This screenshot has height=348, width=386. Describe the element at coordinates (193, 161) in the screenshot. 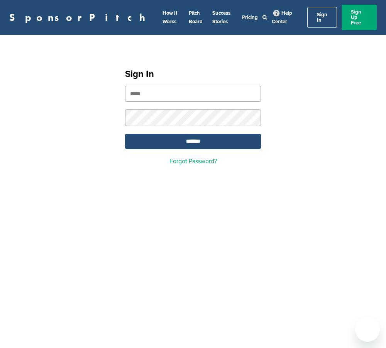

I see `a: Forgot Password?` at that location.